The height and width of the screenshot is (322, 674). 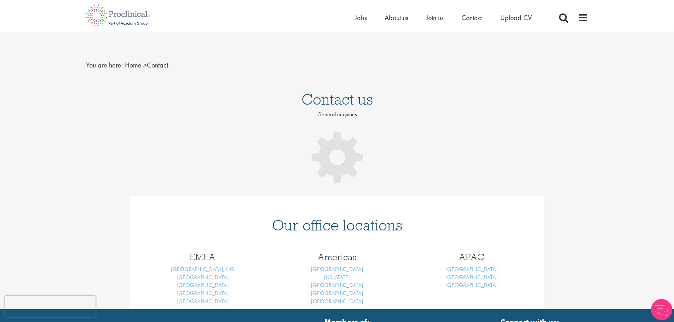 I want to click on a: About us, so click(x=396, y=18).